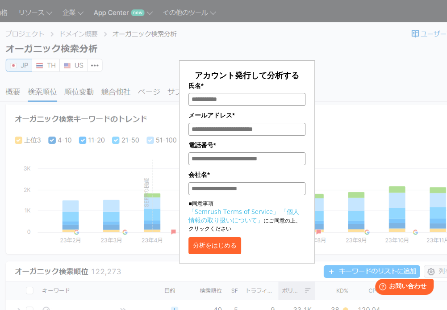  What do you see at coordinates (247, 216) in the screenshot?
I see `p: ■同意事項 にご同意の上、クリックください` at bounding box center [247, 216].